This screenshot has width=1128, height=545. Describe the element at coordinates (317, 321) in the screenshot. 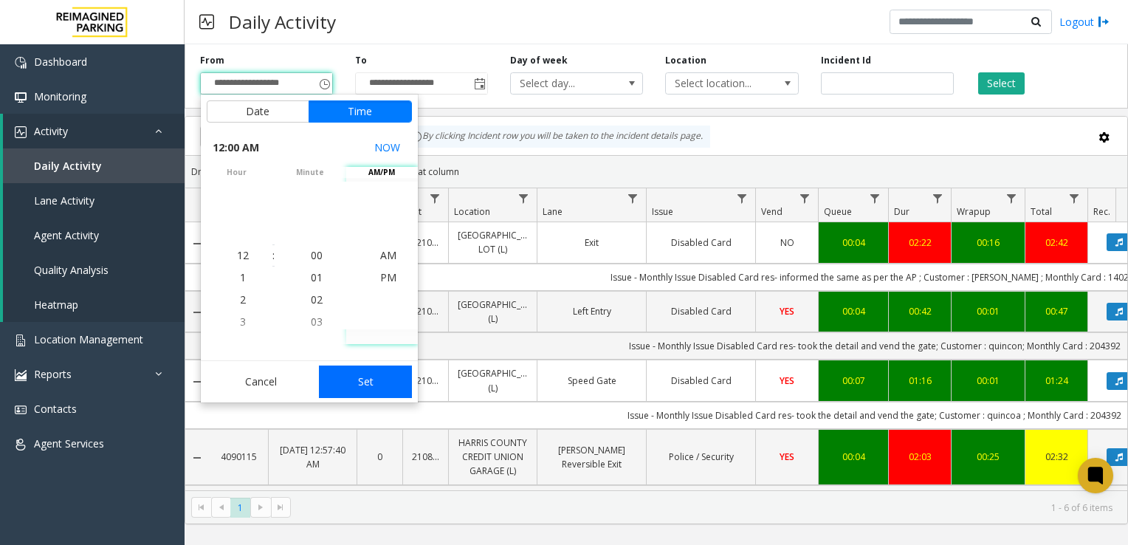

I see `span: 03` at that location.